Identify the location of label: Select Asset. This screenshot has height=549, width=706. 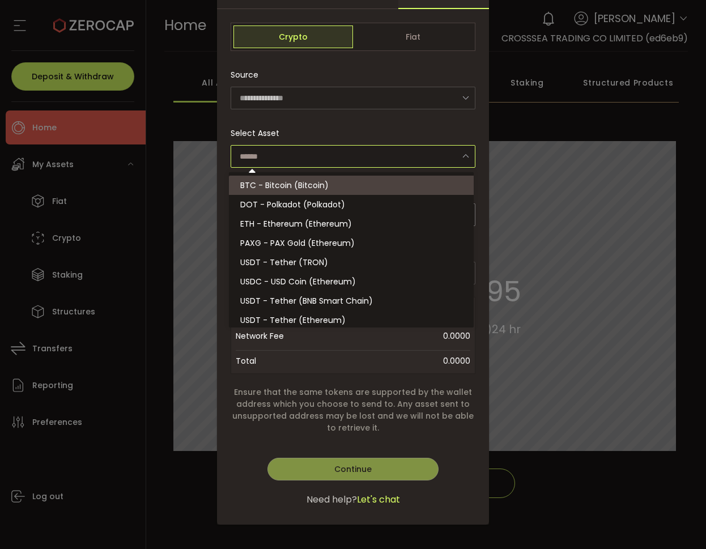
(259, 133).